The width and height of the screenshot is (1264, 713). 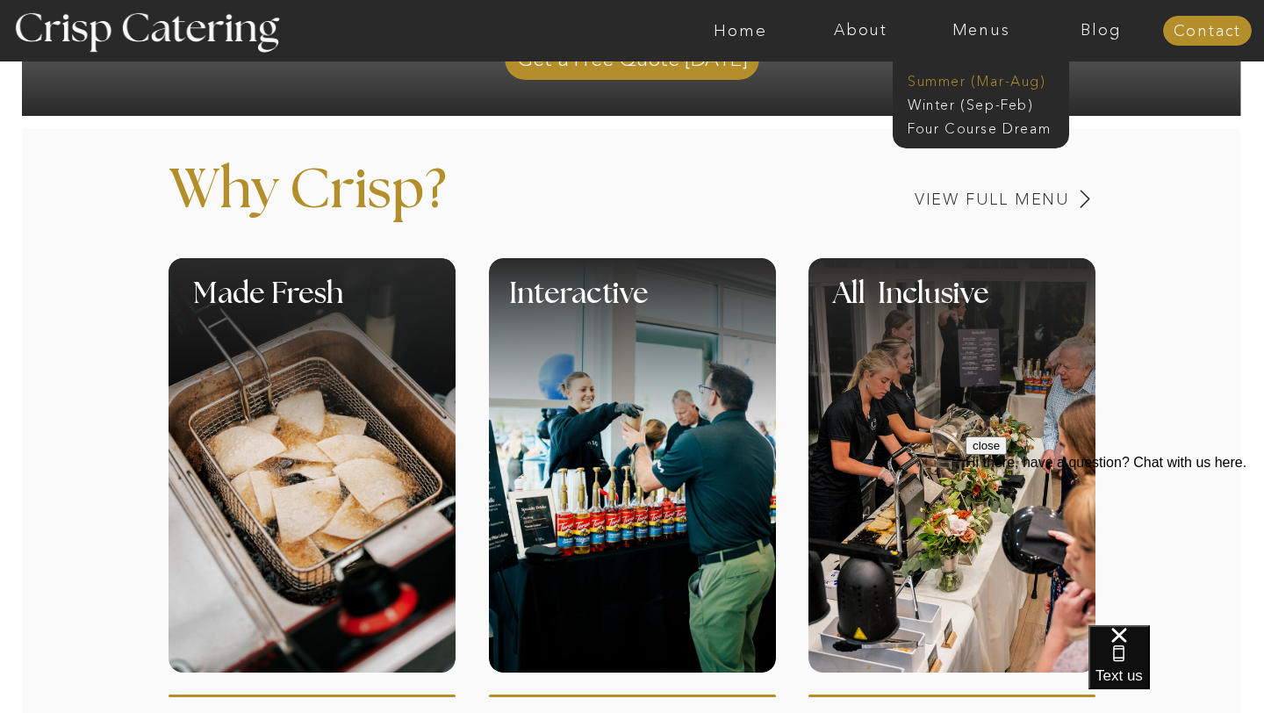 I want to click on nav: Home, so click(x=740, y=31).